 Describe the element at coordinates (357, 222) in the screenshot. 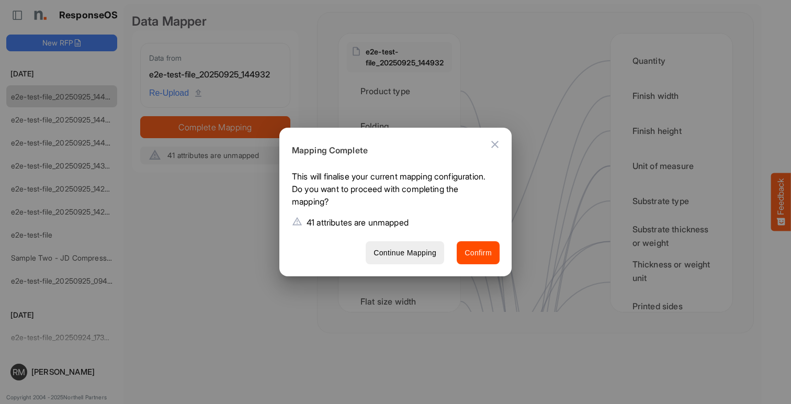

I see `p: 41 attributes are unmapped` at that location.